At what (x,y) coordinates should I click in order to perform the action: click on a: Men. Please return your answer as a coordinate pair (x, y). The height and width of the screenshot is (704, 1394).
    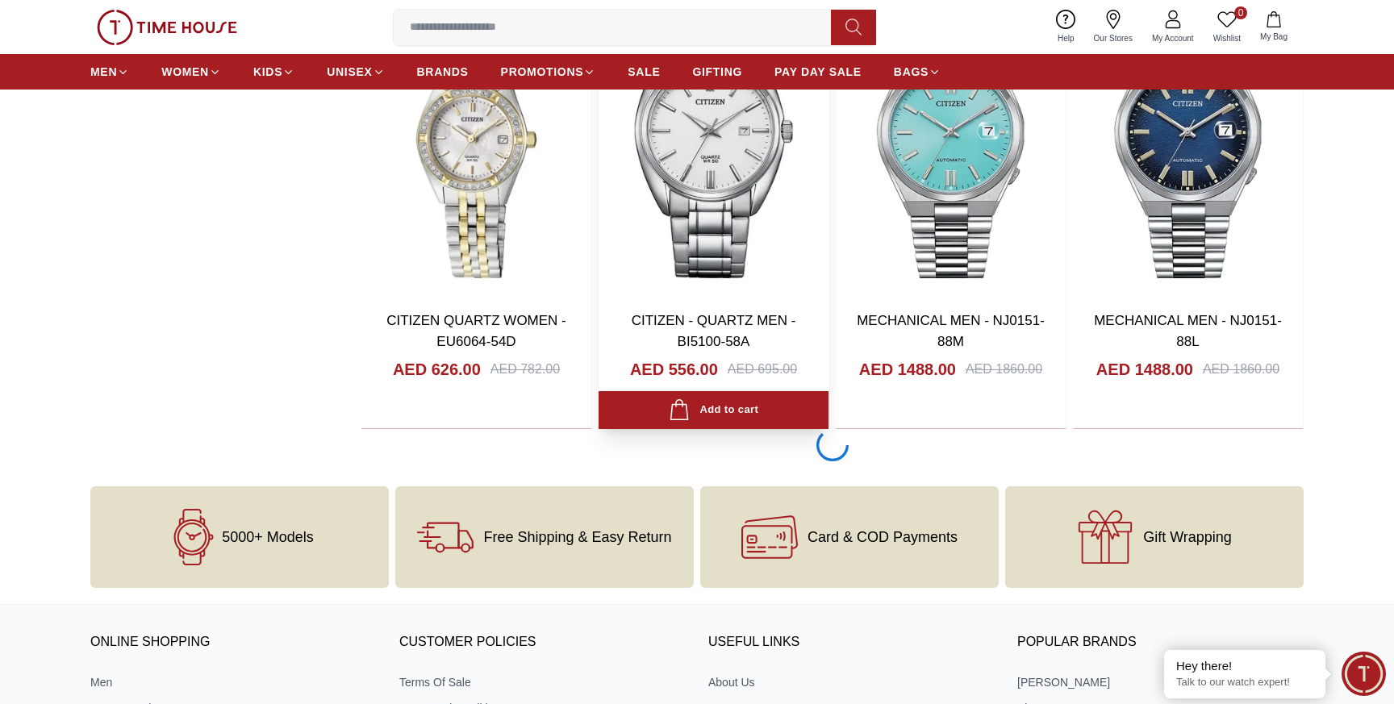
    Looking at the image, I should click on (233, 682).